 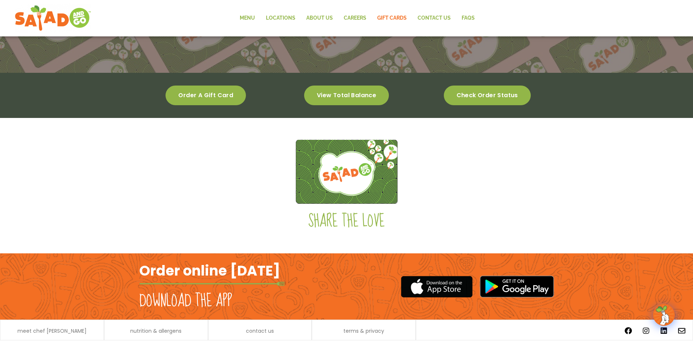 I want to click on a: Locations, so click(x=280, y=18).